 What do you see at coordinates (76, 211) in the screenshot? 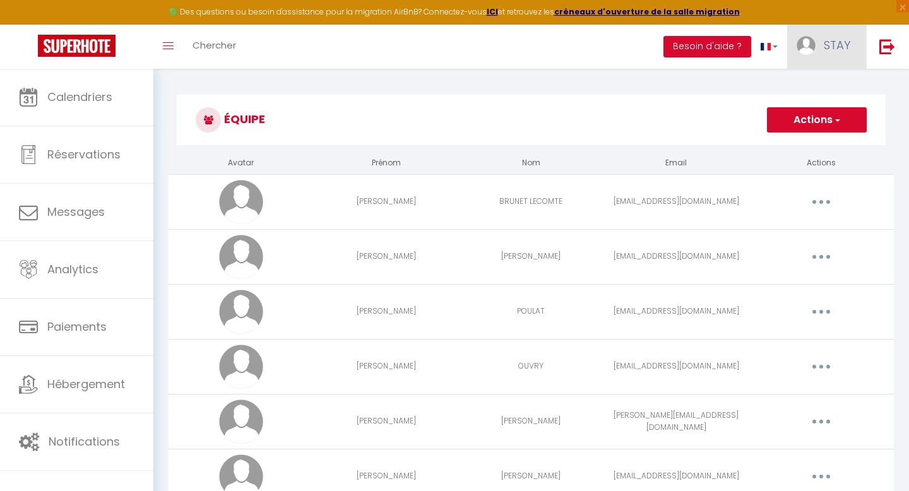
I see `span: Messages` at bounding box center [76, 211].